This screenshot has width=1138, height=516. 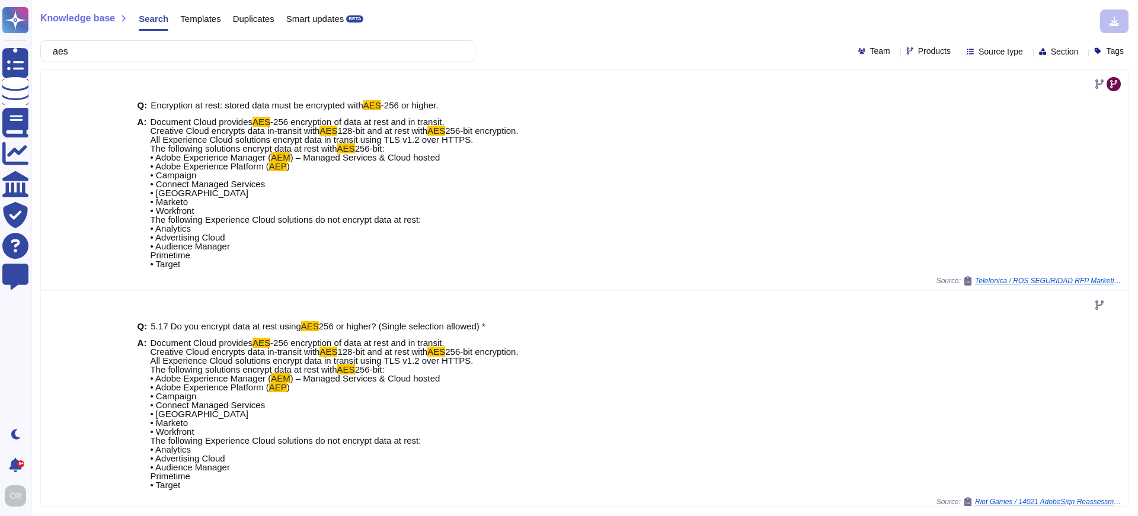 I want to click on span: Source type, so click(x=1001, y=52).